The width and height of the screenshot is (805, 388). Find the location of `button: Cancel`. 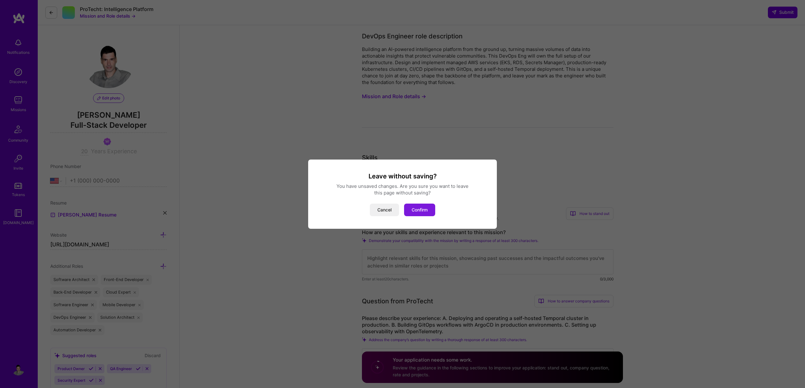

button: Cancel is located at coordinates (384, 210).